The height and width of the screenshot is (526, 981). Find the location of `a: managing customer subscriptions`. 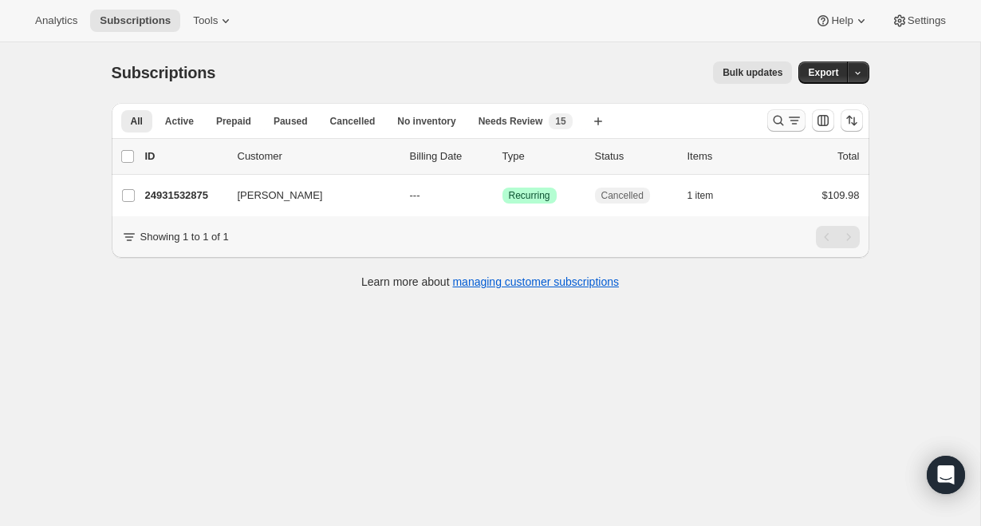

a: managing customer subscriptions is located at coordinates (535, 282).